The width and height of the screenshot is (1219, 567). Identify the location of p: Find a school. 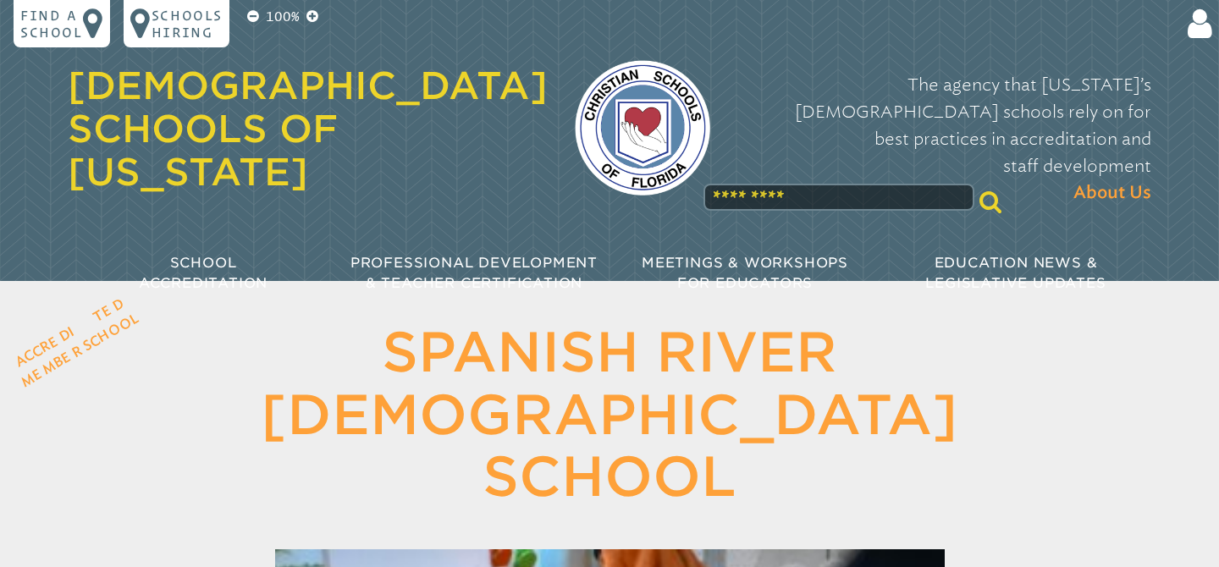
(52, 24).